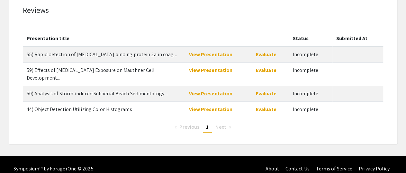  What do you see at coordinates (104, 39) in the screenshot?
I see `th: Presentation title` at bounding box center [104, 39].